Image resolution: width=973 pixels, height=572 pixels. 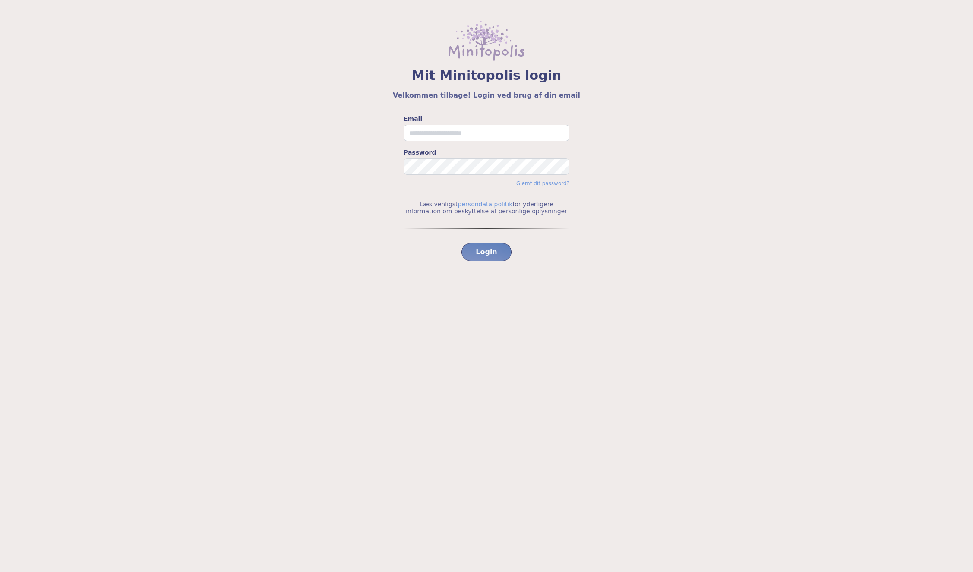 What do you see at coordinates (487, 152) in the screenshot?
I see `label: Password` at bounding box center [487, 152].